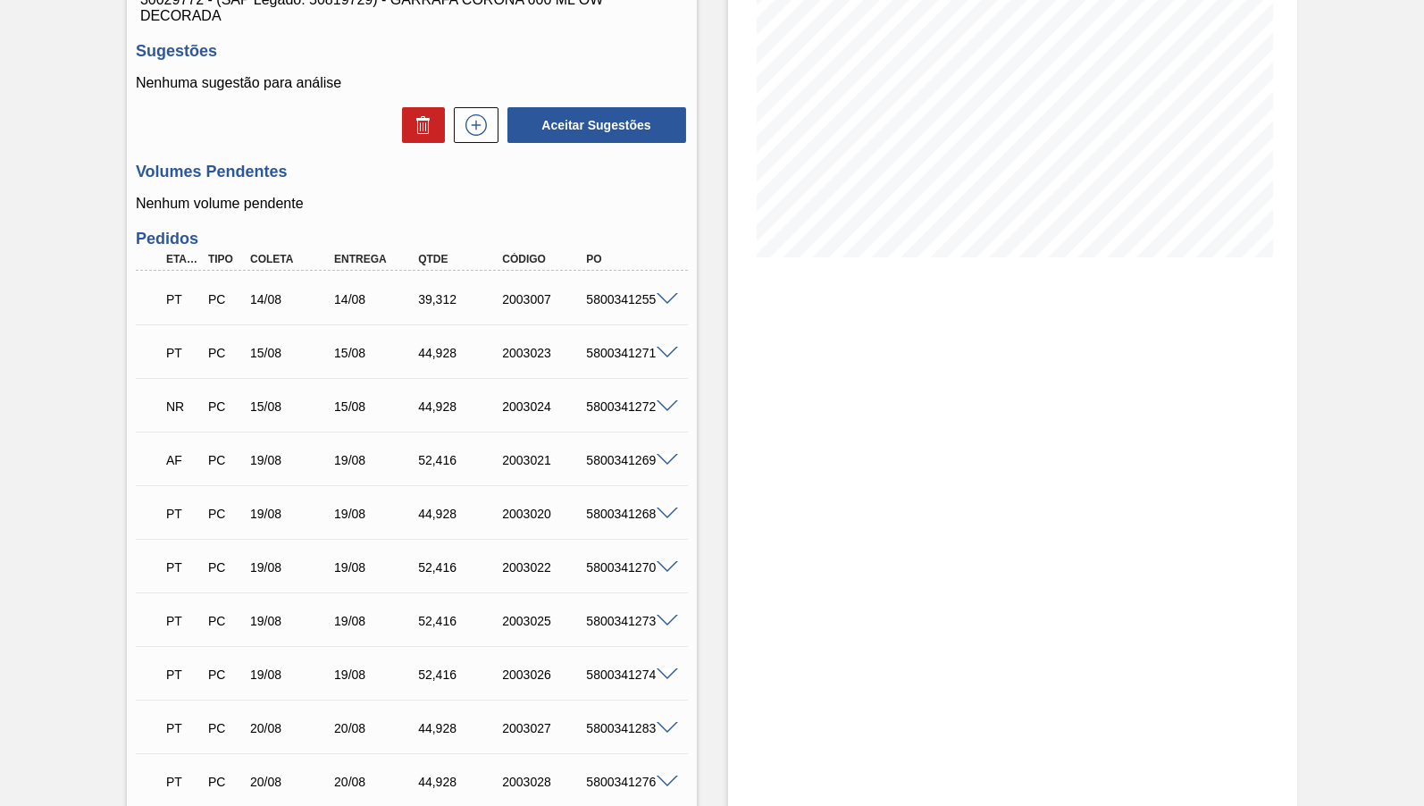 This screenshot has width=1424, height=806. I want to click on div: 2003024, so click(544, 406).